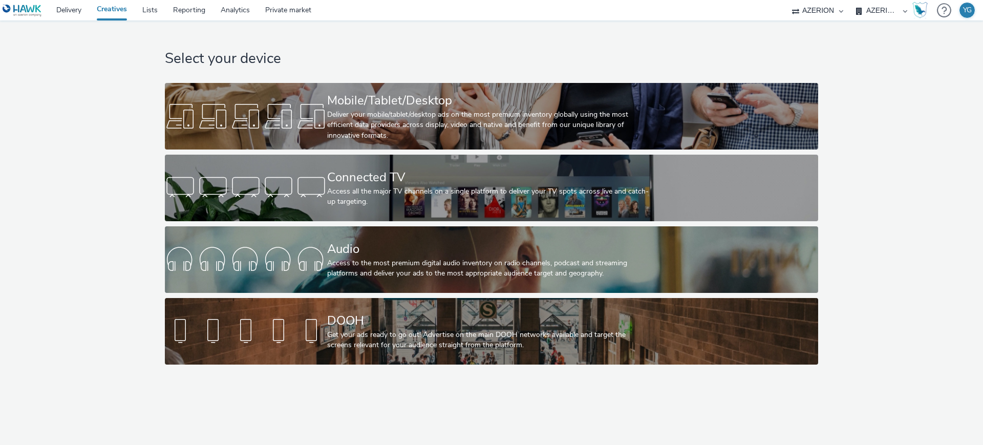 This screenshot has height=445, width=983. I want to click on div: Audio, so click(489, 249).